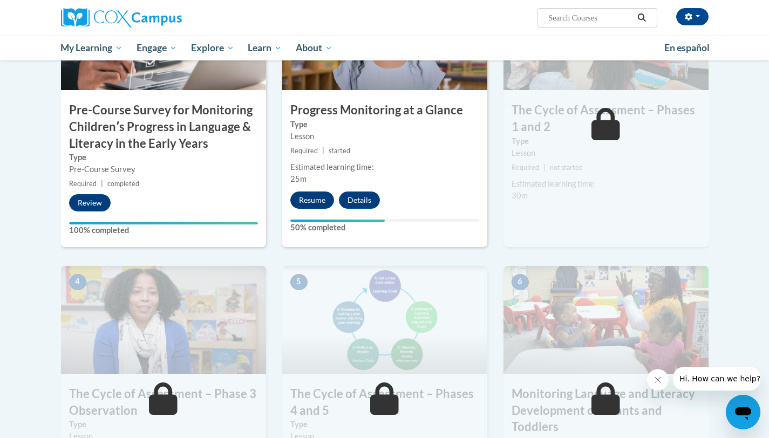  What do you see at coordinates (78, 282) in the screenshot?
I see `span: 4` at bounding box center [78, 282].